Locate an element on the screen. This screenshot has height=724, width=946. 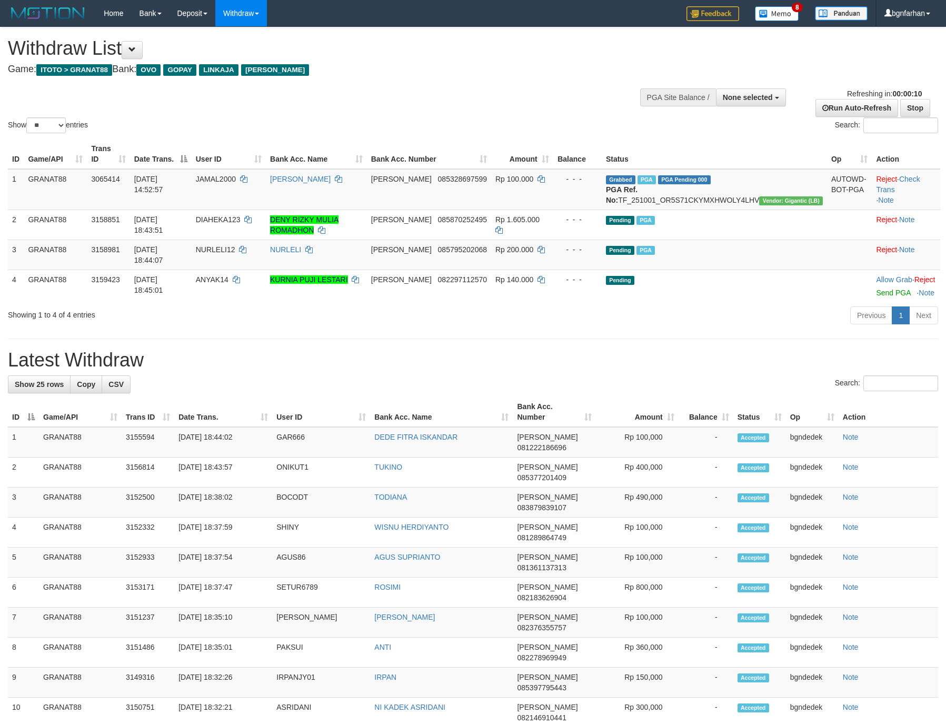
span: Copy 081222186696 to clipboard is located at coordinates (541, 447).